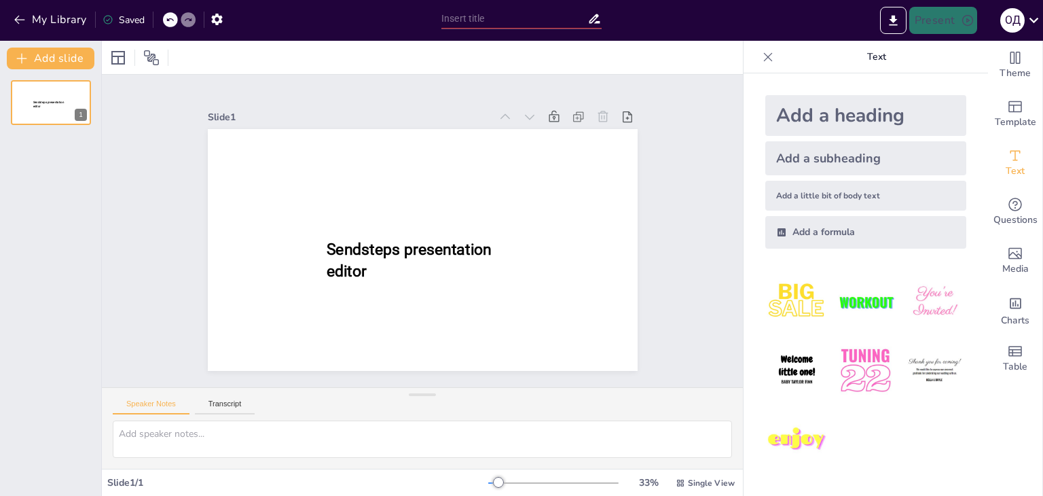 This screenshot has width=1043, height=496. Describe the element at coordinates (797, 302) in the screenshot. I see `img: 1.jpeg` at that location.